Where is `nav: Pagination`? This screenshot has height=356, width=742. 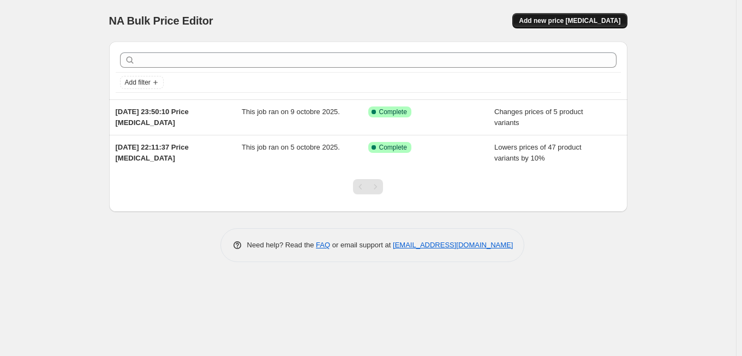 nav: Pagination is located at coordinates (368, 187).